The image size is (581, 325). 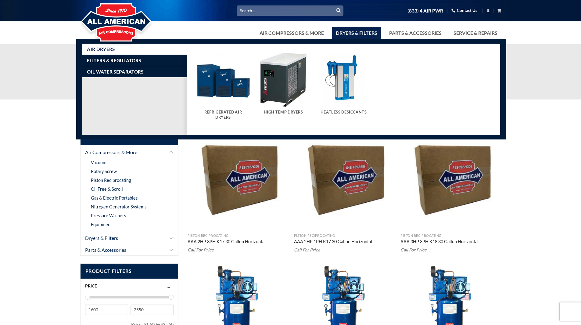 What do you see at coordinates (223, 115) in the screenshot?
I see `h5: Refrigerated Air Dryers` at bounding box center [223, 115].